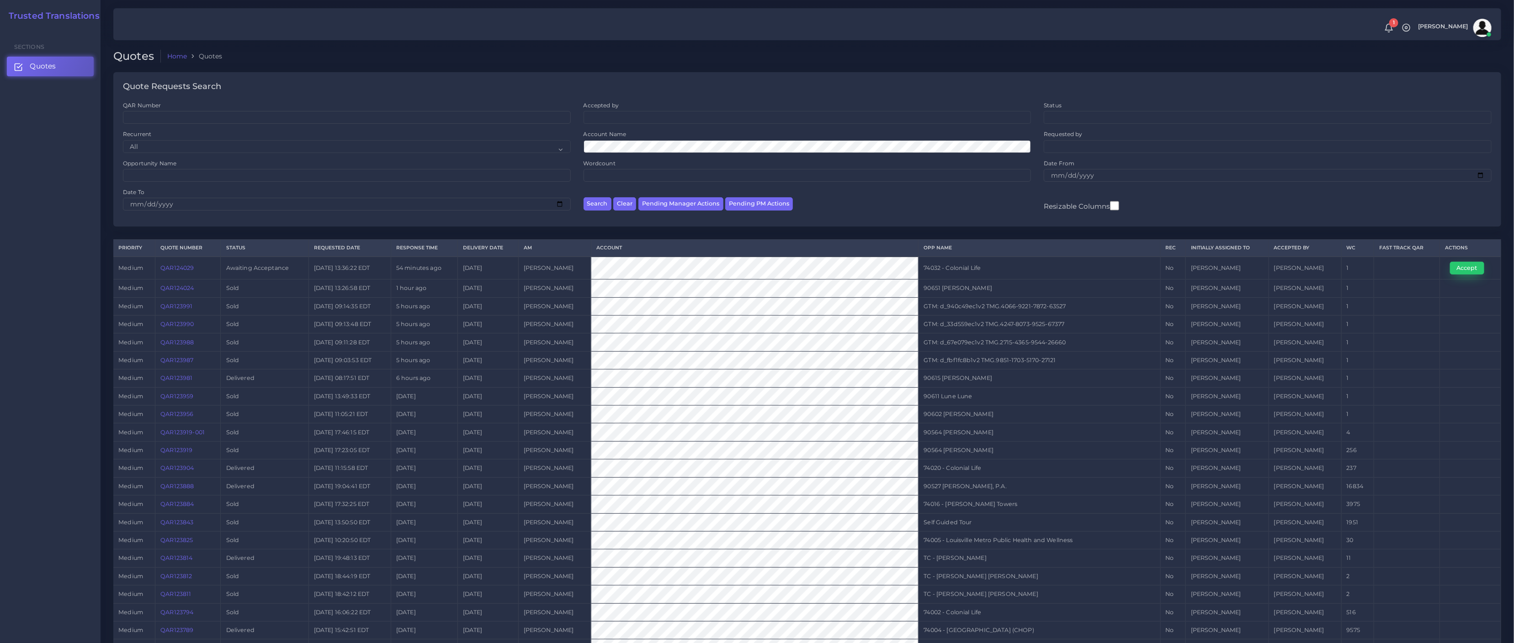 Image resolution: width=1514 pixels, height=643 pixels. I want to click on td: GTM: d_67e079ec1v2 TMG.2715-4365-9544-26660, so click(1039, 342).